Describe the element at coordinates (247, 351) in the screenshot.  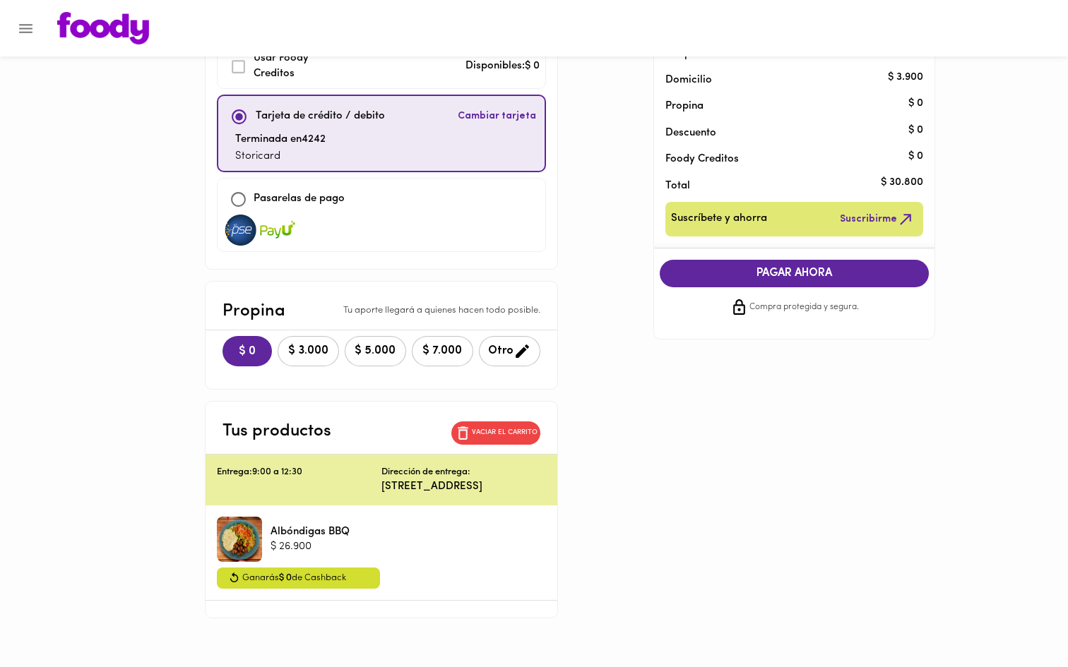
I see `button: $ 0` at that location.